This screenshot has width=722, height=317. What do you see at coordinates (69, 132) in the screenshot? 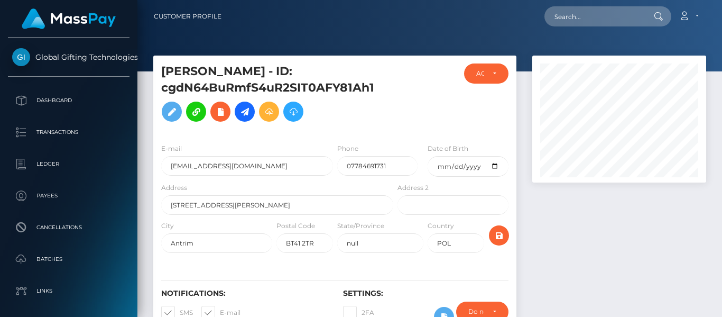
I see `p: Transactions` at bounding box center [69, 132].